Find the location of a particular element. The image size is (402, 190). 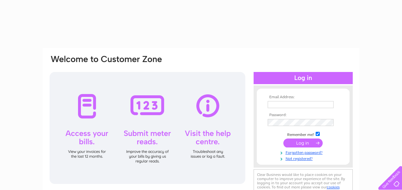

a: Not registered? is located at coordinates (304, 158).